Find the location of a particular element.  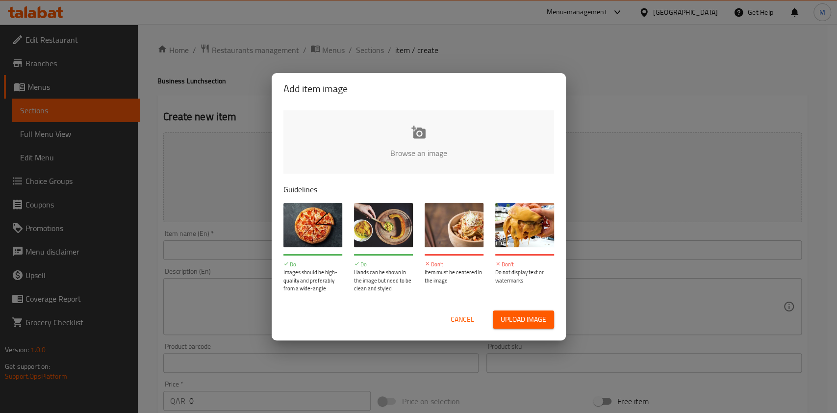

p: Images should be high-quality and preferably from a wide-angle is located at coordinates (313, 280).